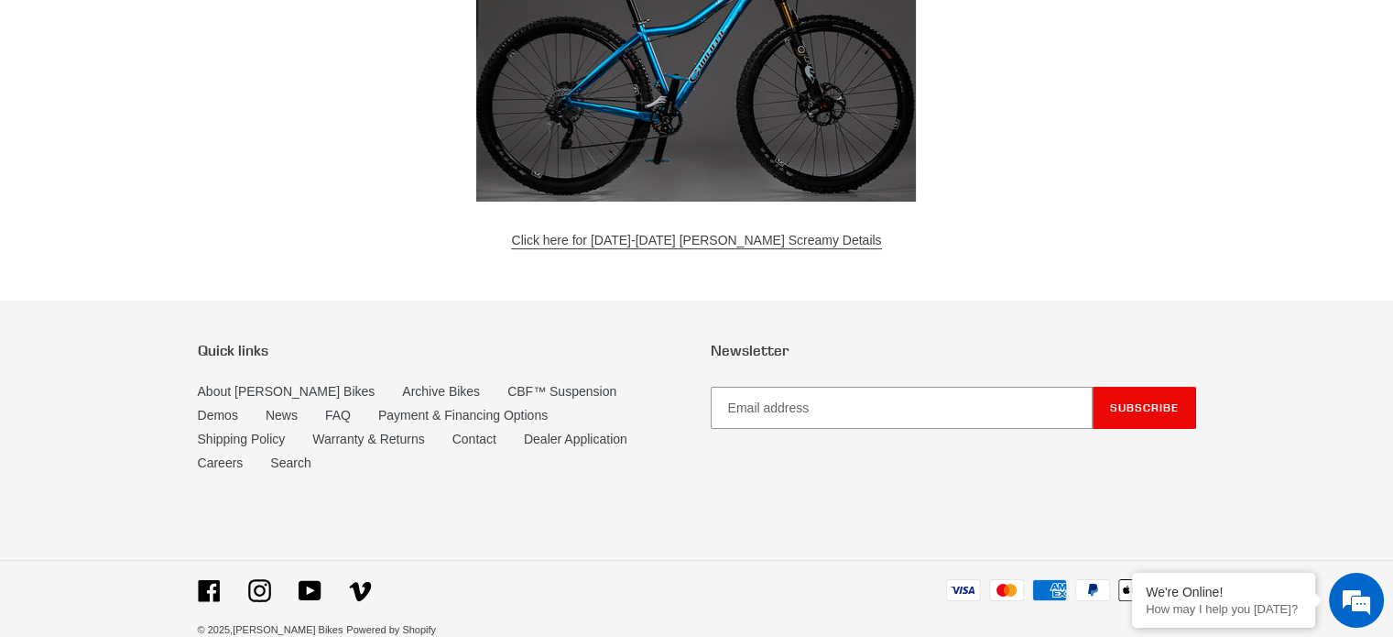 Image resolution: width=1393 pixels, height=637 pixels. I want to click on a: News, so click(281, 415).